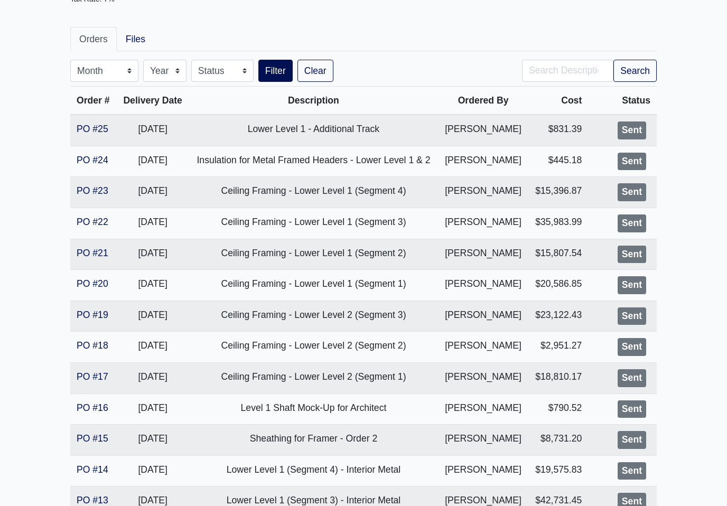  I want to click on a: PO #15, so click(93, 439).